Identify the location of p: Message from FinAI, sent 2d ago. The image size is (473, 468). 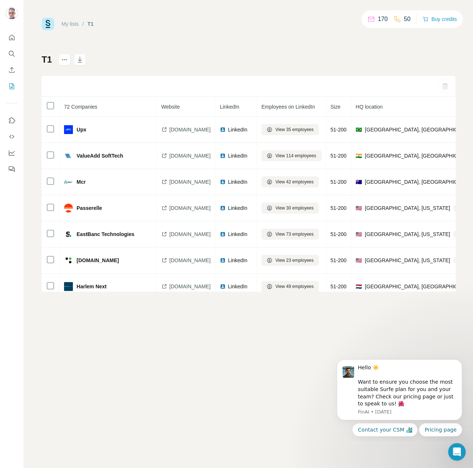
(81, 59).